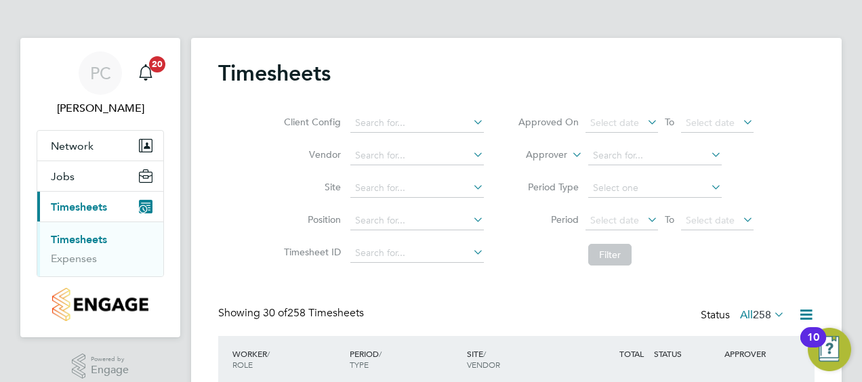 The image size is (862, 382). I want to click on a: Timesheets, so click(79, 239).